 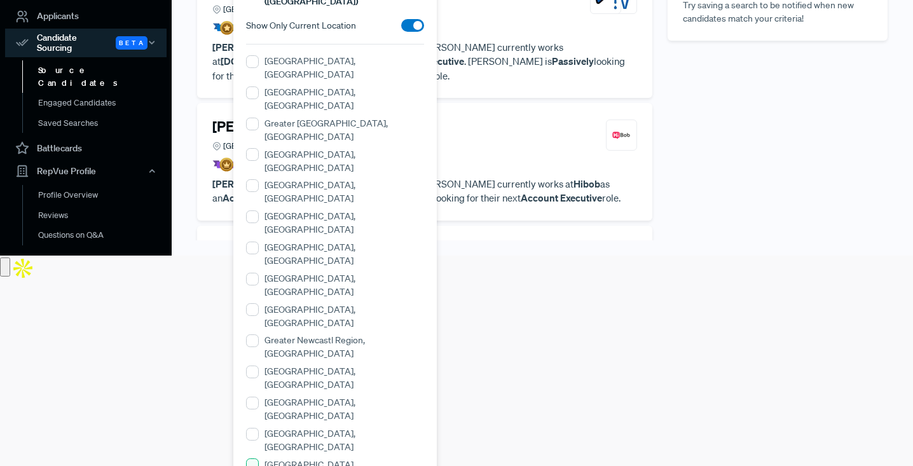 I want to click on span: Show Only Current Location, so click(x=301, y=25).